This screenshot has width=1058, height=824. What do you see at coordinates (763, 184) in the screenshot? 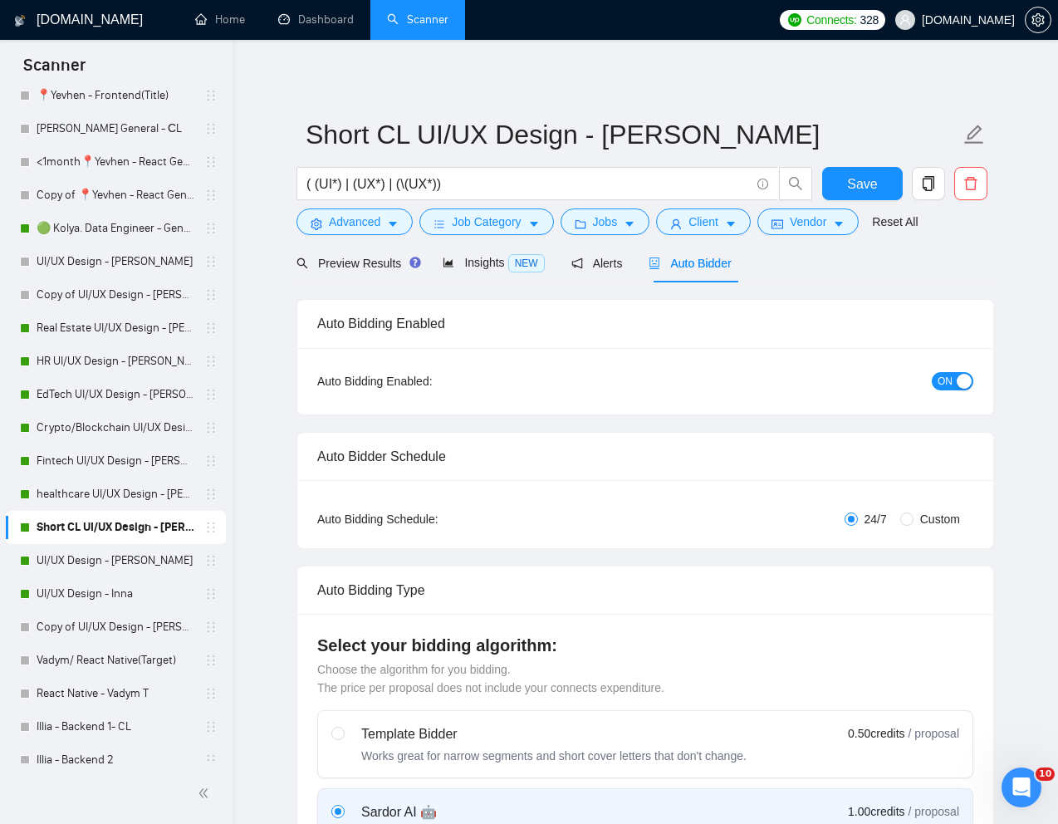
I see `span: info-circle` at bounding box center [763, 184].